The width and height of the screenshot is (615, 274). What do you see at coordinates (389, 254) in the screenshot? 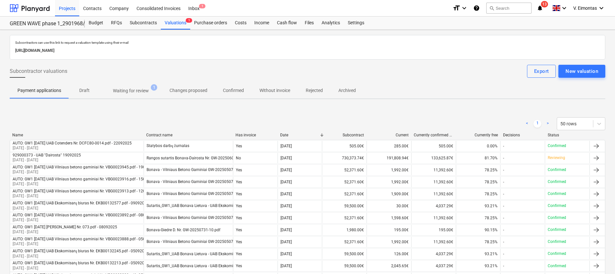
I see `div: 126.00€` at bounding box center [389, 254].